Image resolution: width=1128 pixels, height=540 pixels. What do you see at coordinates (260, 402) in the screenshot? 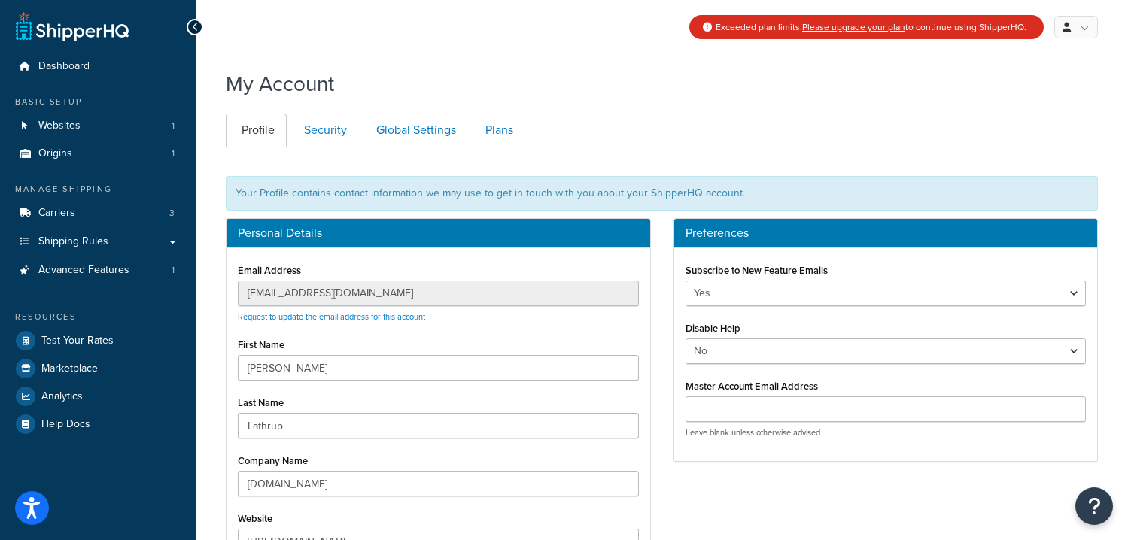
I see `label: Last Name` at bounding box center [260, 402].